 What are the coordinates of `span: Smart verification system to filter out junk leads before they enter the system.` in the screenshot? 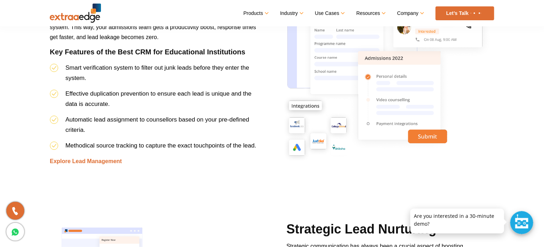 It's located at (157, 73).